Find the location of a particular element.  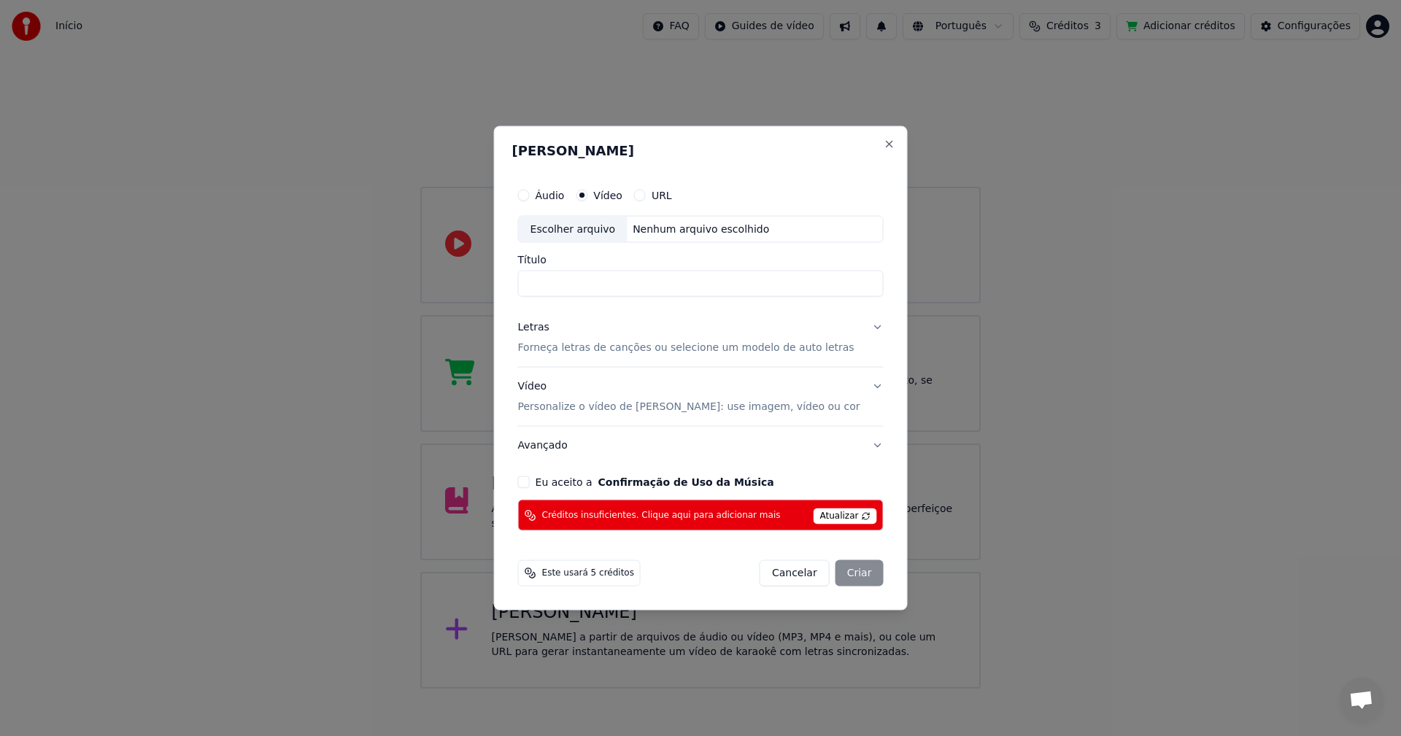

div: Letras is located at coordinates (533, 328).